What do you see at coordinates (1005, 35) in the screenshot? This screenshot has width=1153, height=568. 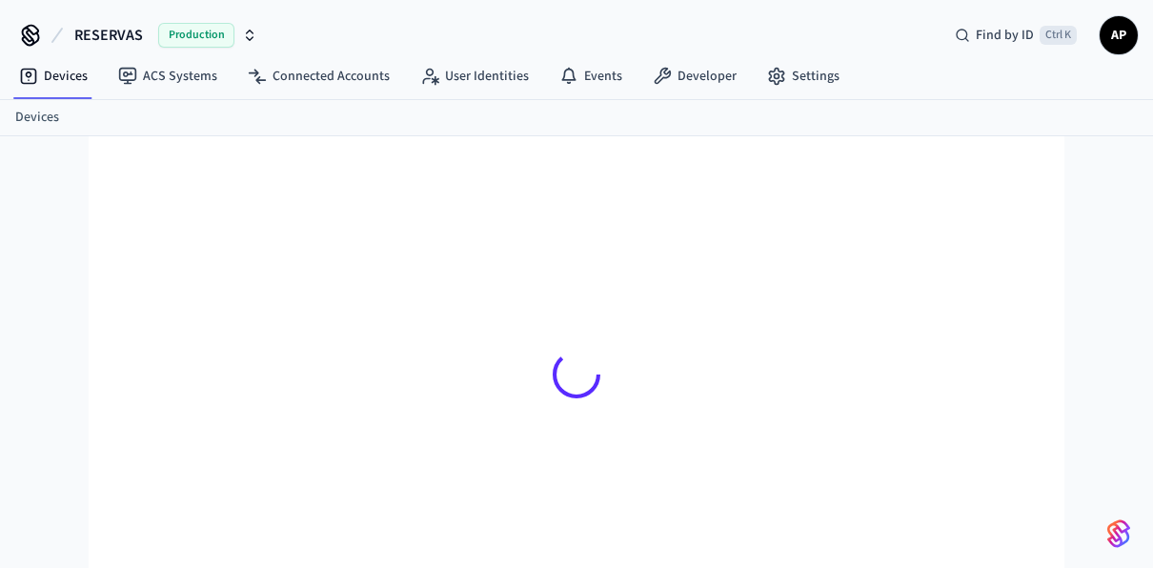 I see `span: Find by ID` at bounding box center [1005, 35].